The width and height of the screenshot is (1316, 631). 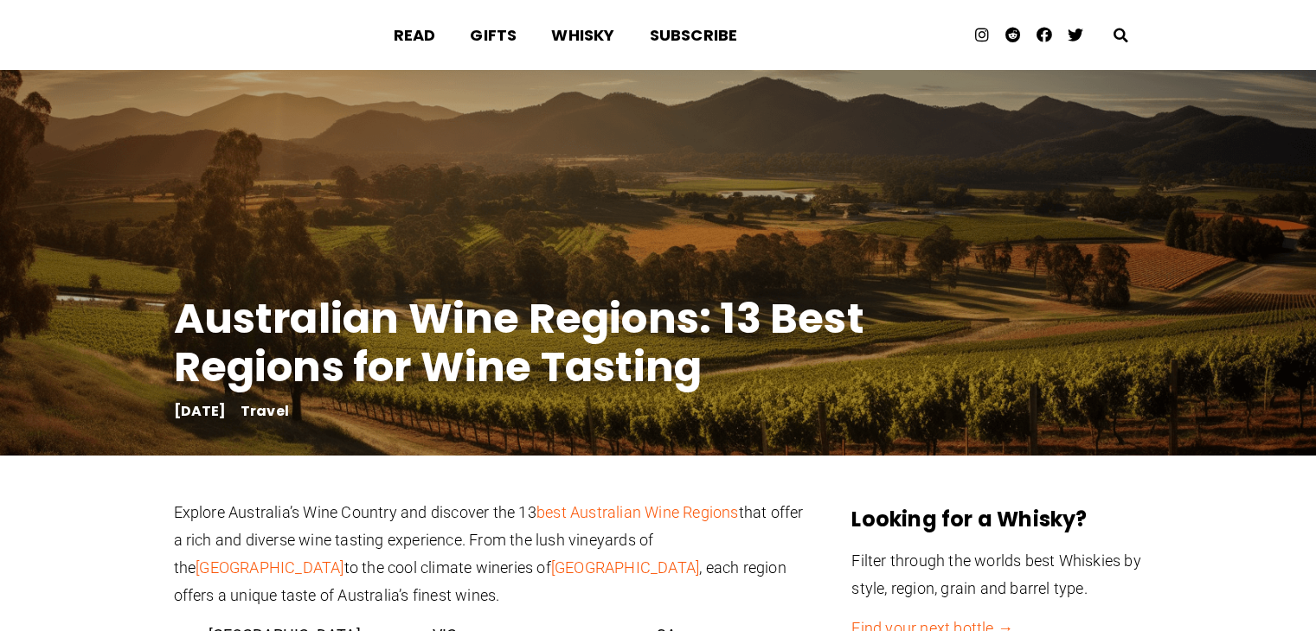 What do you see at coordinates (271, 35) in the screenshot?
I see `img: Whisky + Tailor Logo` at bounding box center [271, 35].